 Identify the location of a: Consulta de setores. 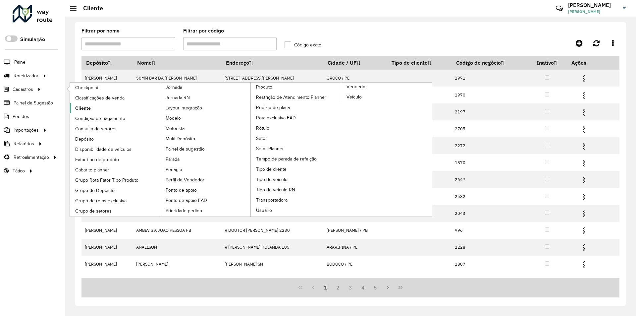
(115, 129).